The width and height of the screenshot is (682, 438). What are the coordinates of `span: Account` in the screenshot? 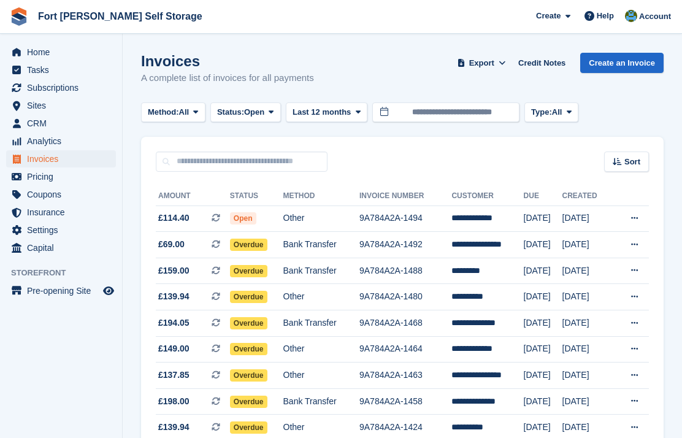 It's located at (655, 17).